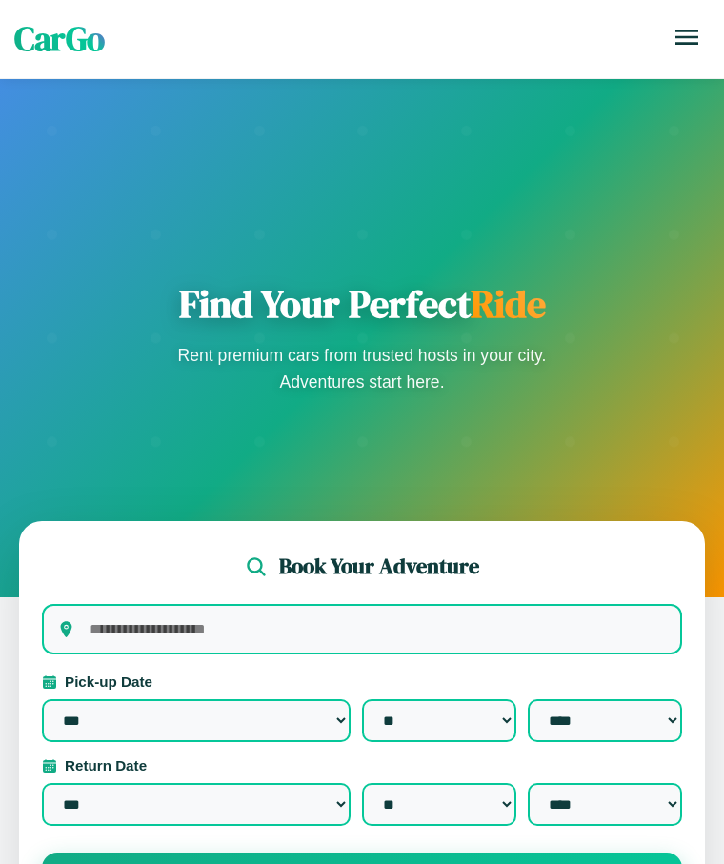 This screenshot has height=864, width=724. What do you see at coordinates (362, 304) in the screenshot?
I see `h1: Find Your Perfect` at bounding box center [362, 304].